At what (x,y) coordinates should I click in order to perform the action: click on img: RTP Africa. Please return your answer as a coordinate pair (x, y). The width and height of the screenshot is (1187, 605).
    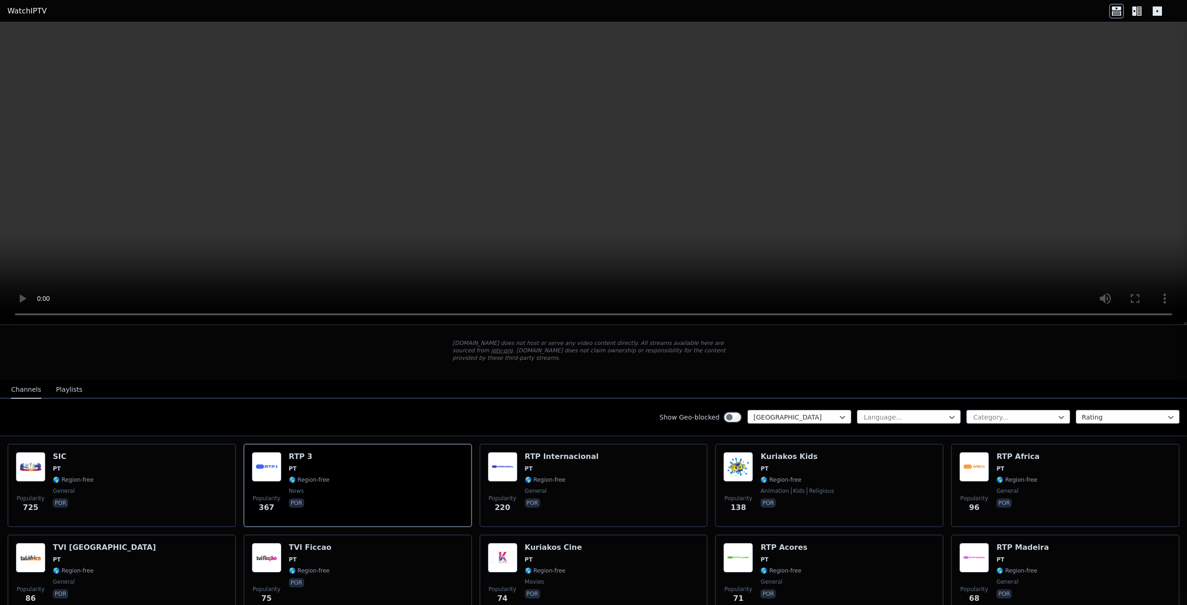
    Looking at the image, I should click on (975, 467).